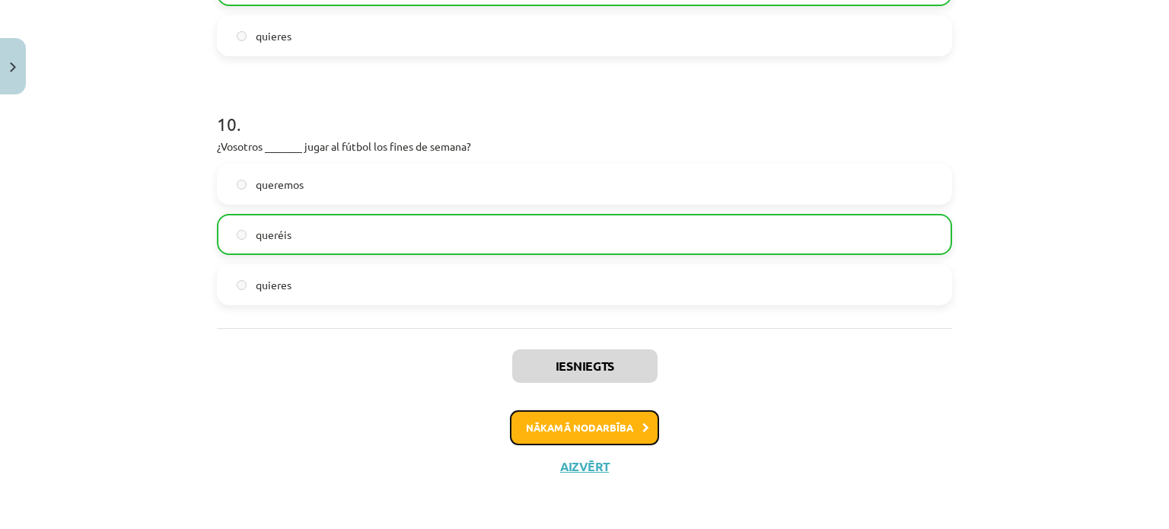  Describe the element at coordinates (273, 234) in the screenshot. I see `span: queréis` at that location.